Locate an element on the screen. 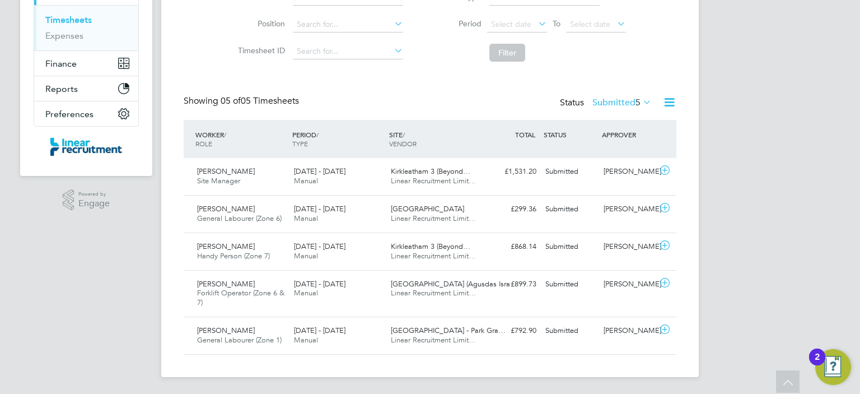  span: TYPE is located at coordinates (300, 143).